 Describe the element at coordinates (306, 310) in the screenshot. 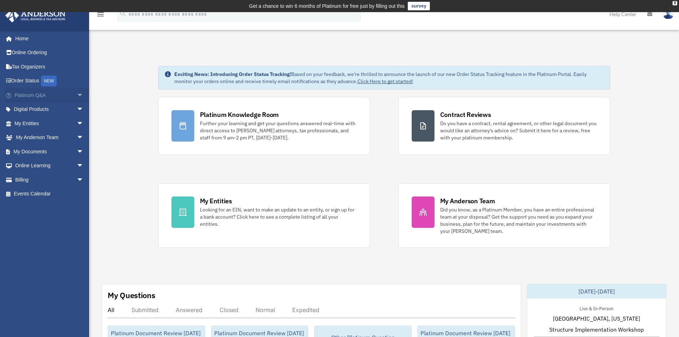

I see `div: Expedited` at that location.